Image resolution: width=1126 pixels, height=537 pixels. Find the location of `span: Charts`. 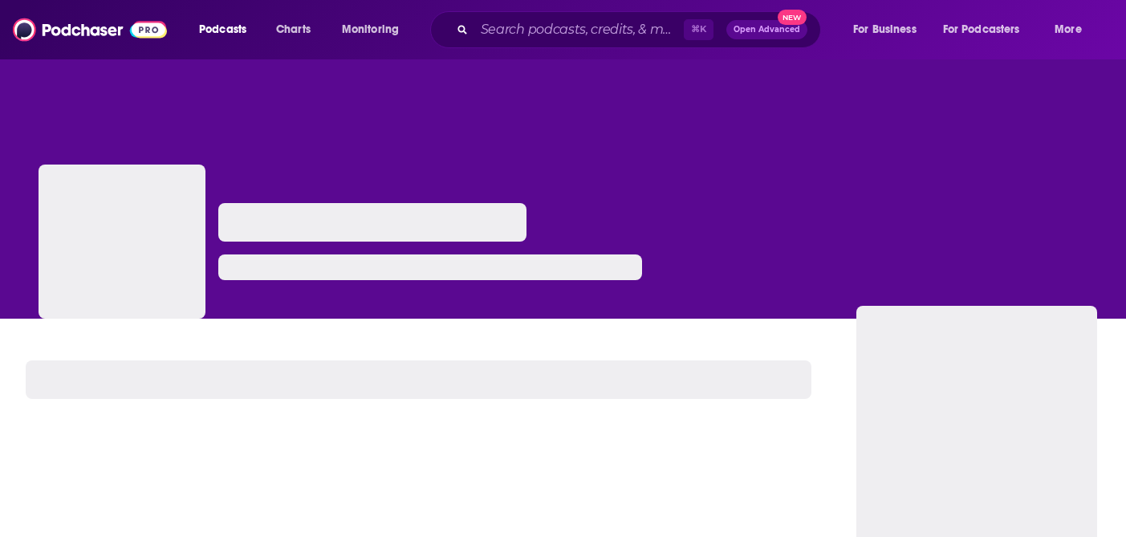

span: Charts is located at coordinates (293, 30).